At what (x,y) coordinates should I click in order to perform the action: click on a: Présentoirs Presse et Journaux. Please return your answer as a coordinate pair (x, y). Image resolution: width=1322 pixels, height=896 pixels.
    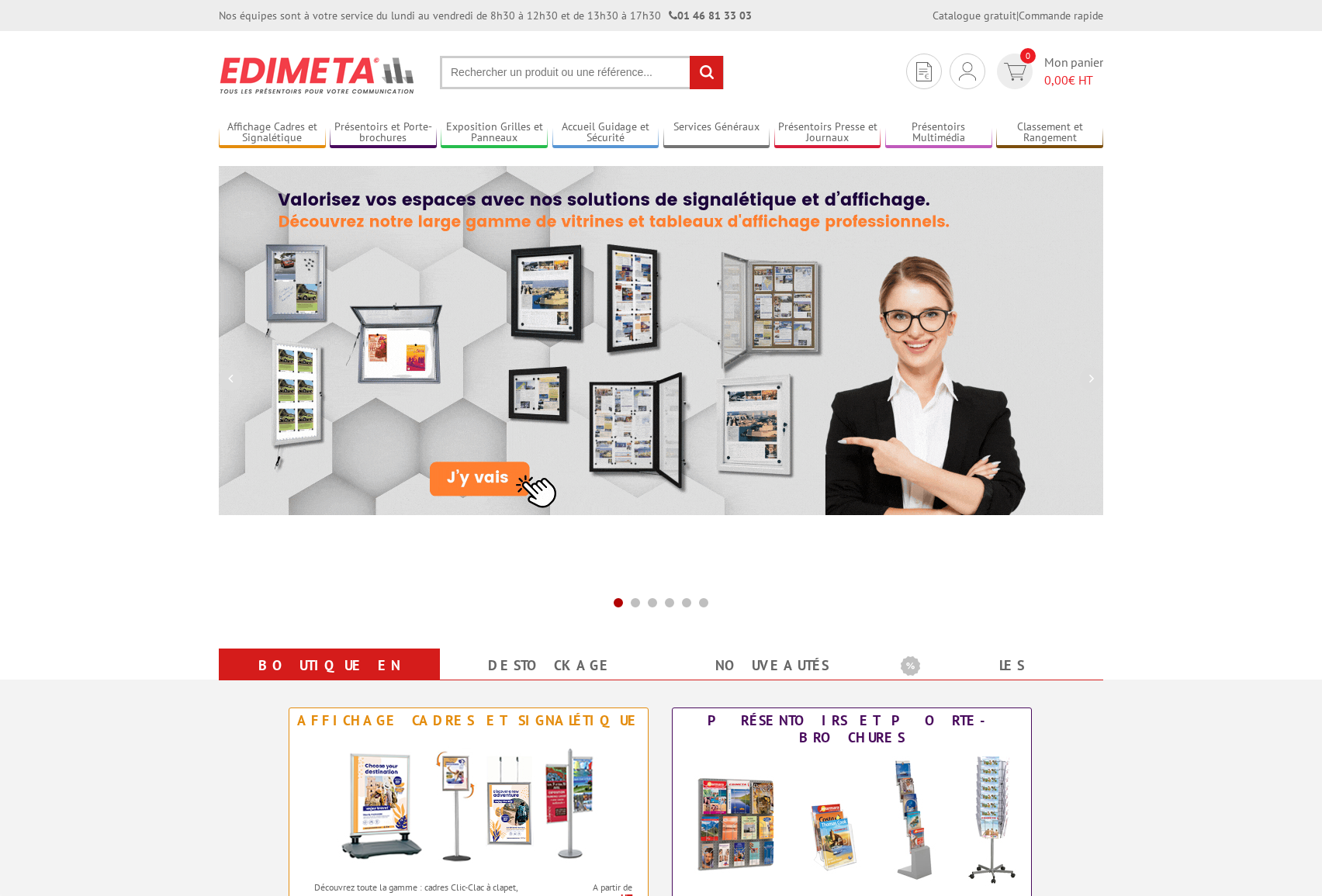
    Looking at the image, I should click on (827, 133).